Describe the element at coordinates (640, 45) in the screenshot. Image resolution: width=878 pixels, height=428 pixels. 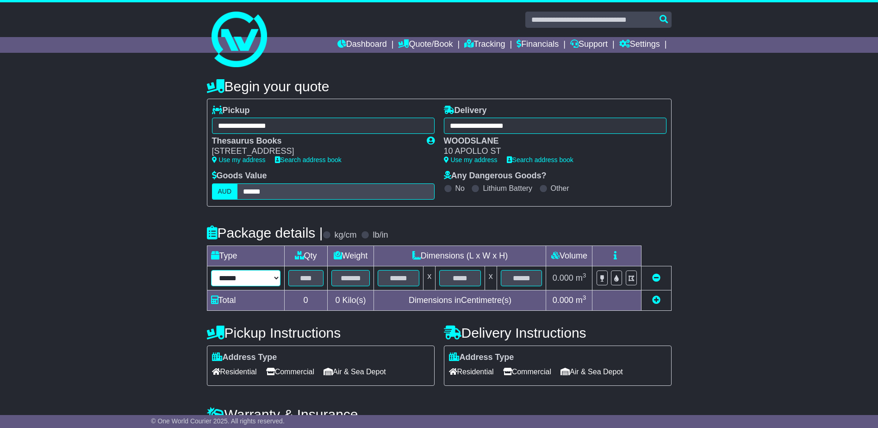
I see `a: Settings` at that location.